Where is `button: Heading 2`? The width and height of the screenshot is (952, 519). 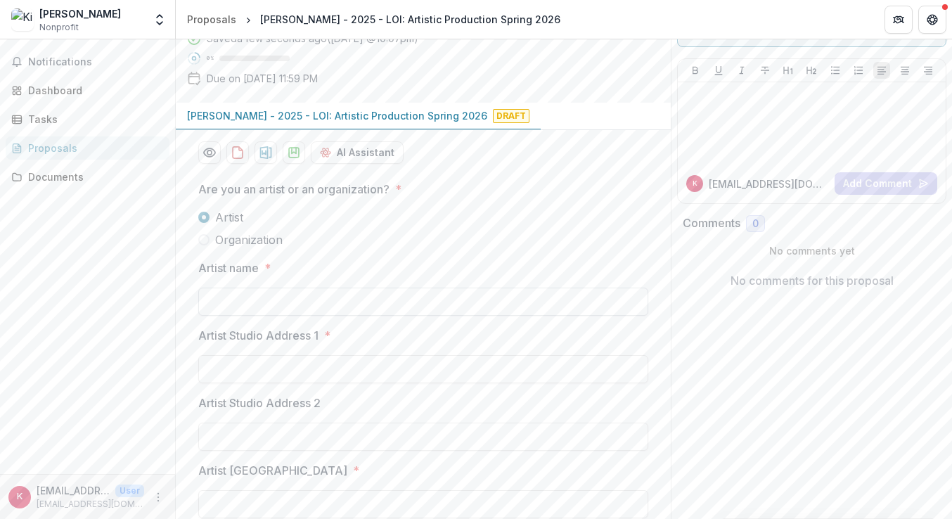 button: Heading 2 is located at coordinates (812, 70).